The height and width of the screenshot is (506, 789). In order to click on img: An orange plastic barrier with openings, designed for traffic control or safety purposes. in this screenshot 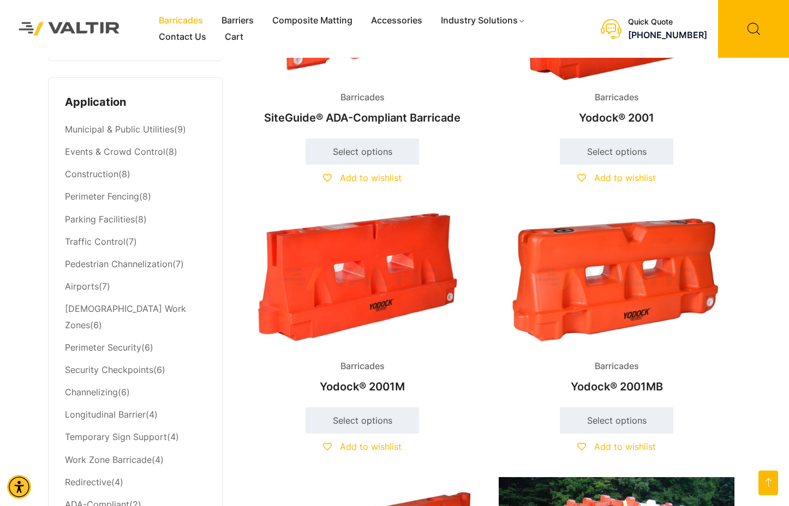, I will do `click(616, 279)`.